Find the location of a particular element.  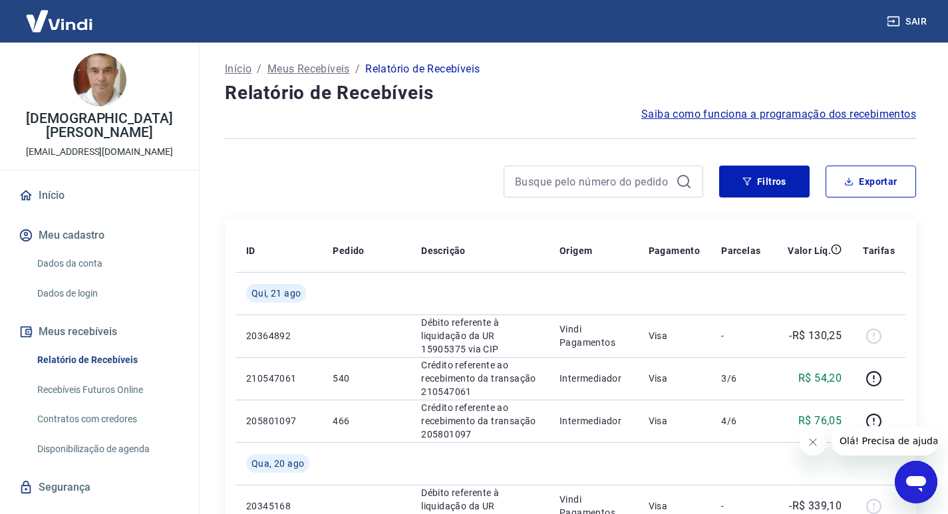

p: -R$ 130,25 is located at coordinates (815, 336).